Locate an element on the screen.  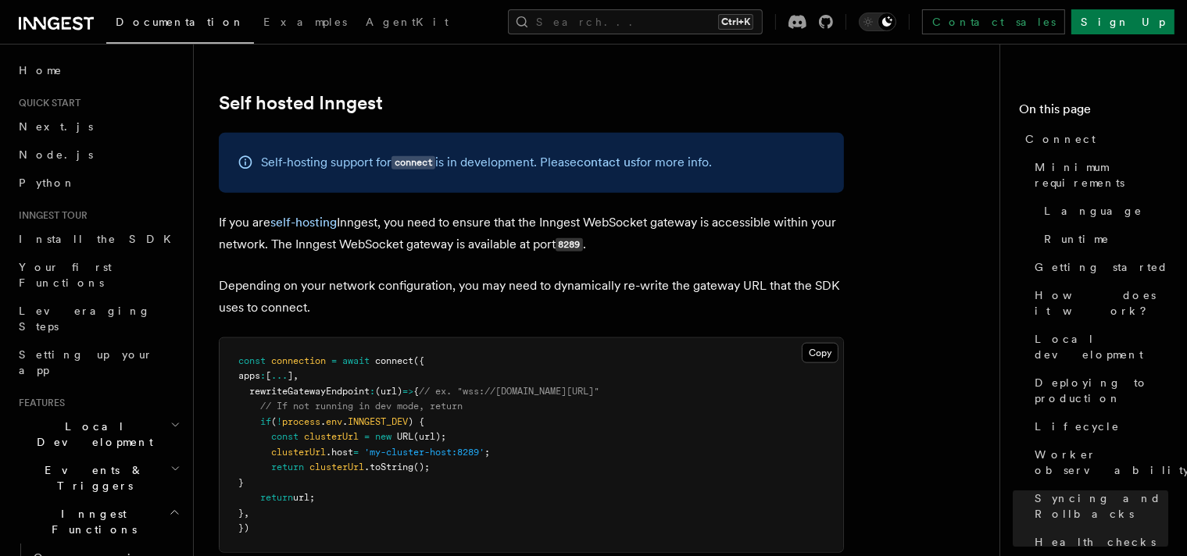
span: connect is located at coordinates (394, 361).